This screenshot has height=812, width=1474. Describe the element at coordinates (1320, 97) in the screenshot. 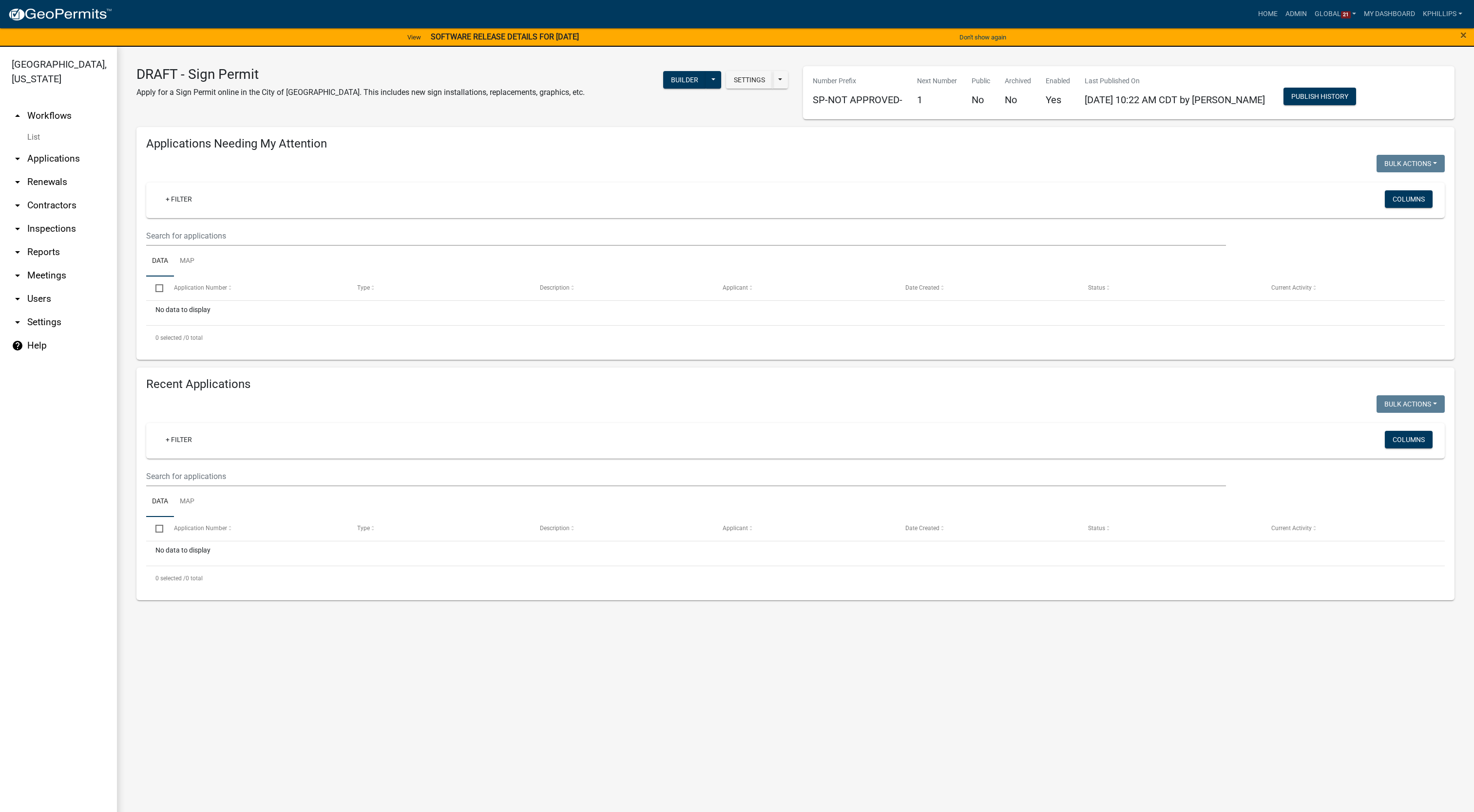

I see `wm-modal-confirm: Workflow Publish History` at that location.